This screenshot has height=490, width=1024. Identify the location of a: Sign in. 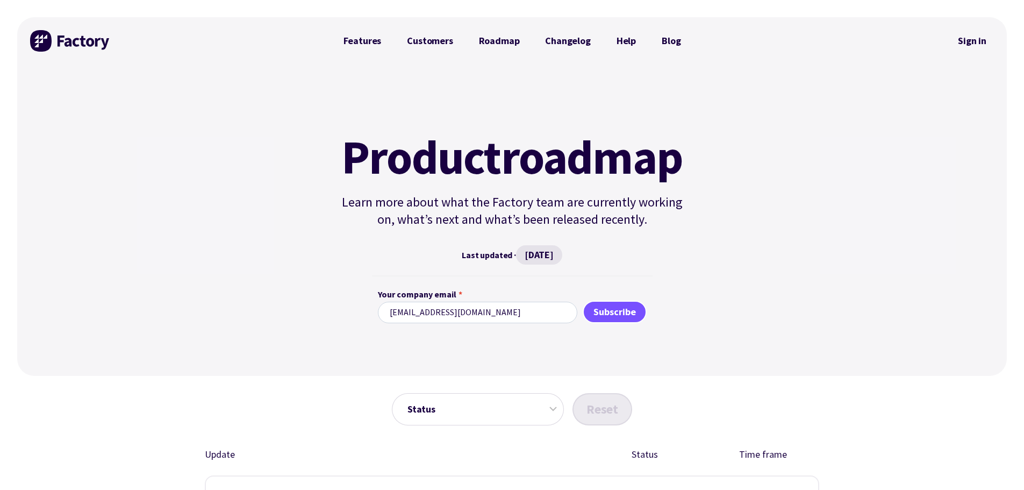
(972, 41).